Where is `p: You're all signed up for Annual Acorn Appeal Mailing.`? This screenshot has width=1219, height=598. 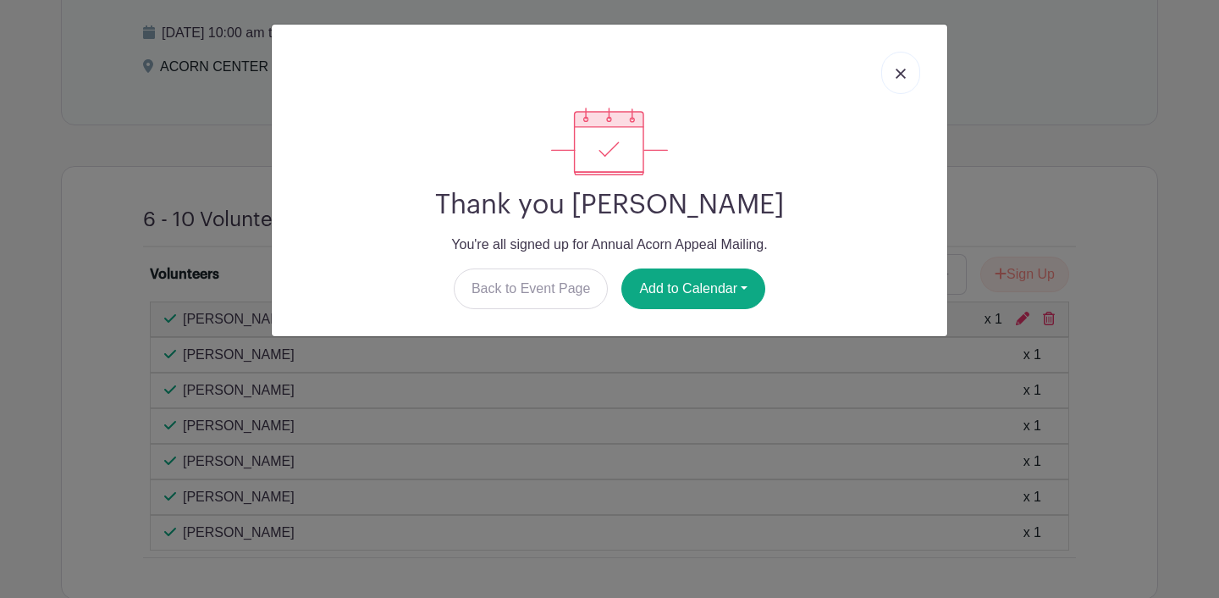
p: You're all signed up for Annual Acorn Appeal Mailing. is located at coordinates (610, 245).